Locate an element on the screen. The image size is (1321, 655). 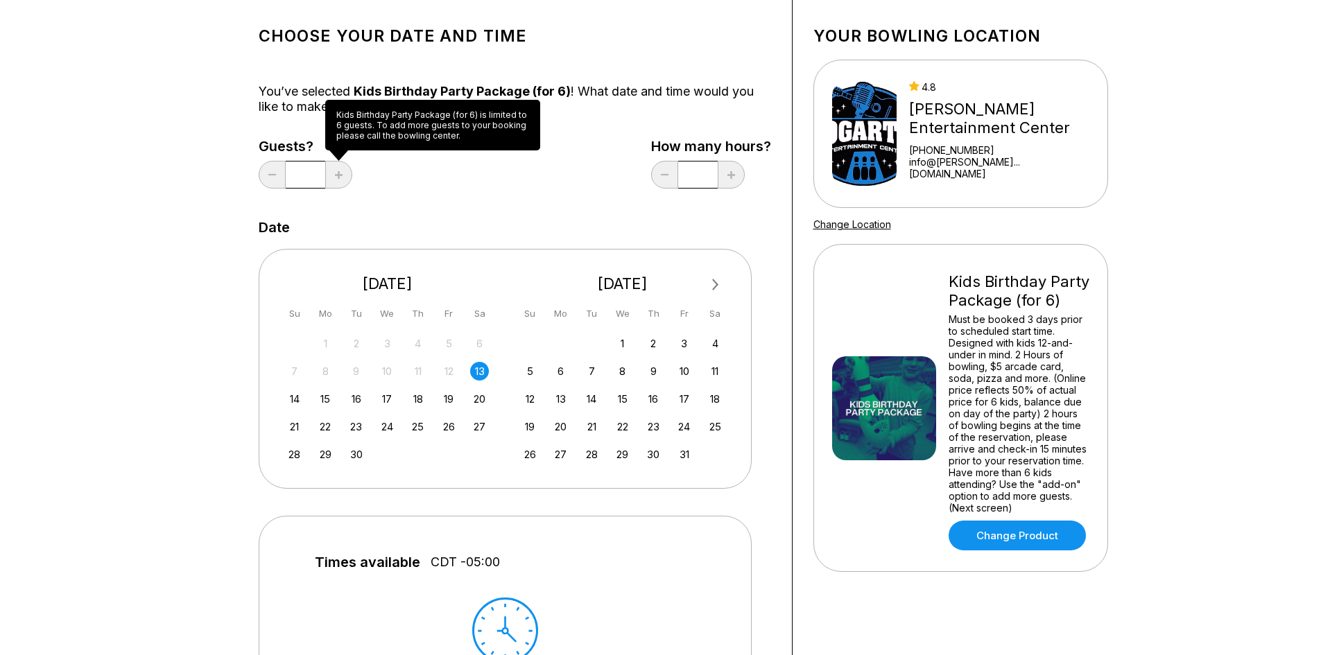
div: Choose Thursday, October 30th, 2025 is located at coordinates (653, 454).